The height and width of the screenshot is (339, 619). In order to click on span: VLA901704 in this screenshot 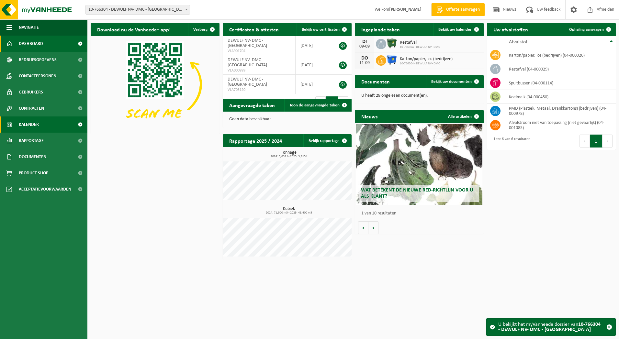, I will do `click(259, 51)`.